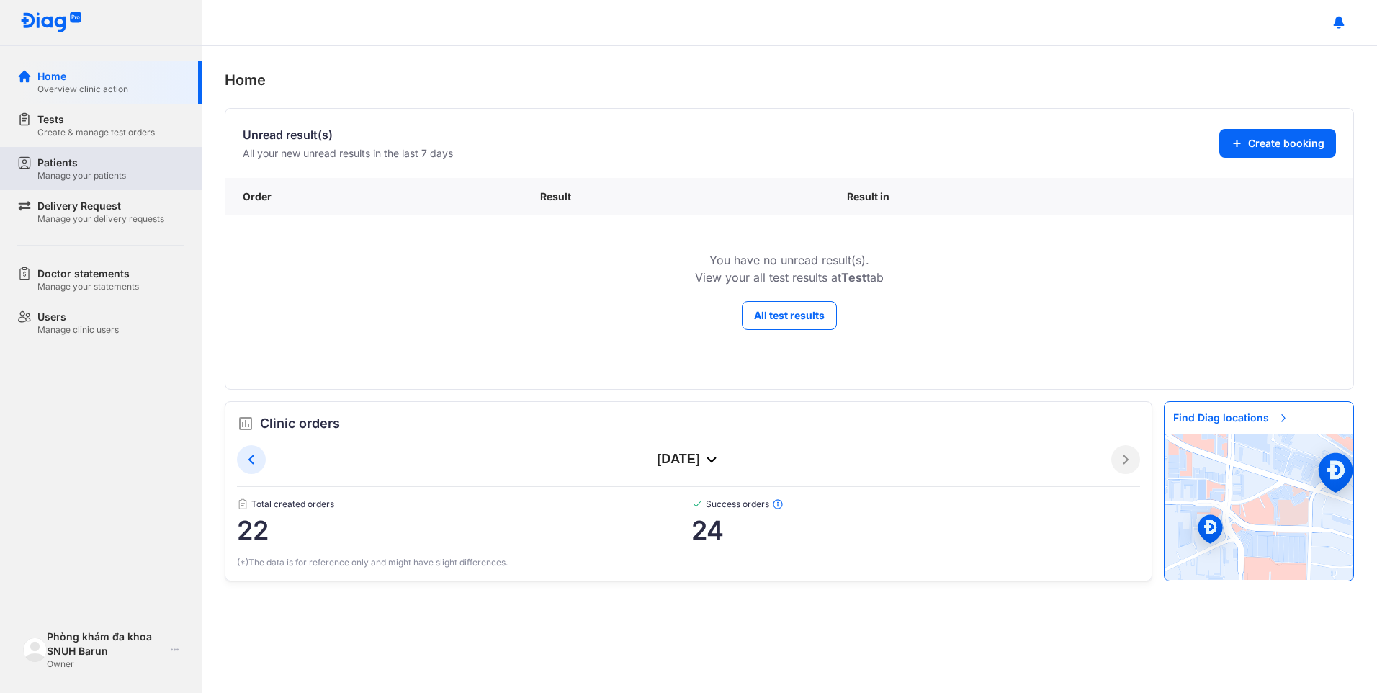  I want to click on img: order.5a6da16c.svg, so click(246, 424).